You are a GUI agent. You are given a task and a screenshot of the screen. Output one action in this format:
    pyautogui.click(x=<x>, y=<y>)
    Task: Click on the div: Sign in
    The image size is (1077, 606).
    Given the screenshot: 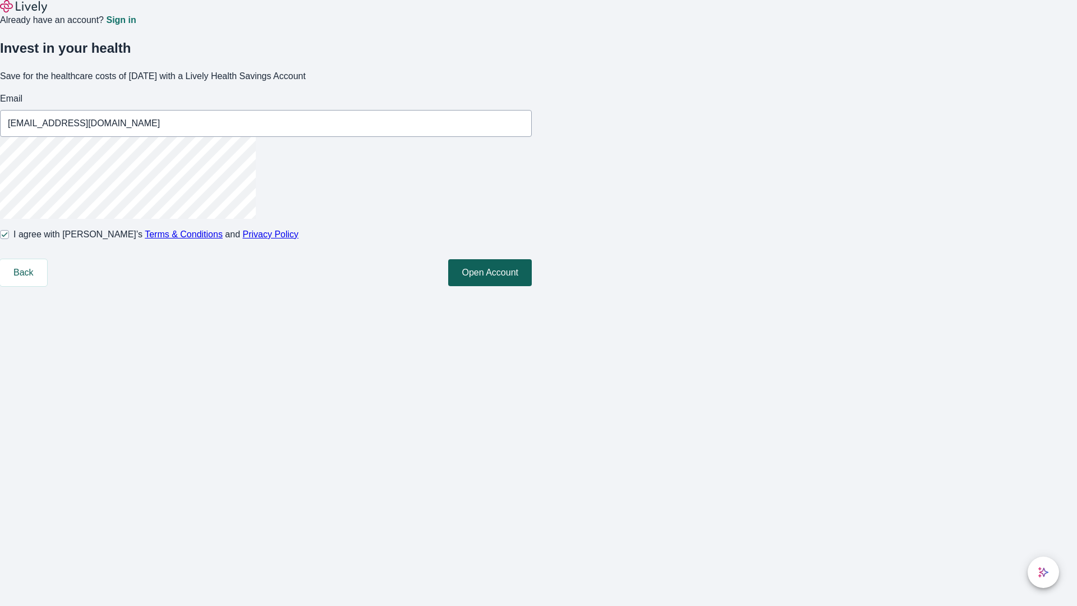 What is the action you would take?
    pyautogui.click(x=121, y=20)
    